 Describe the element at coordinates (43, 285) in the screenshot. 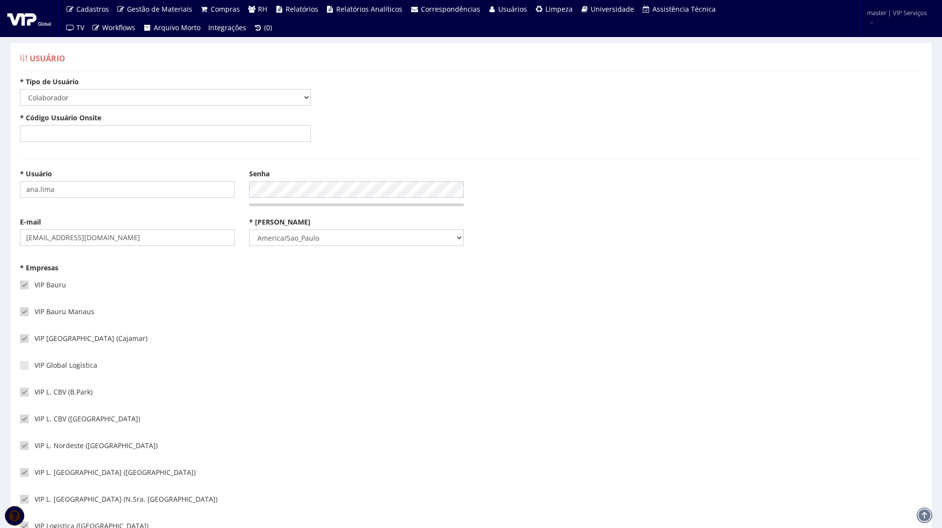

I see `label: VIP Bauru` at that location.